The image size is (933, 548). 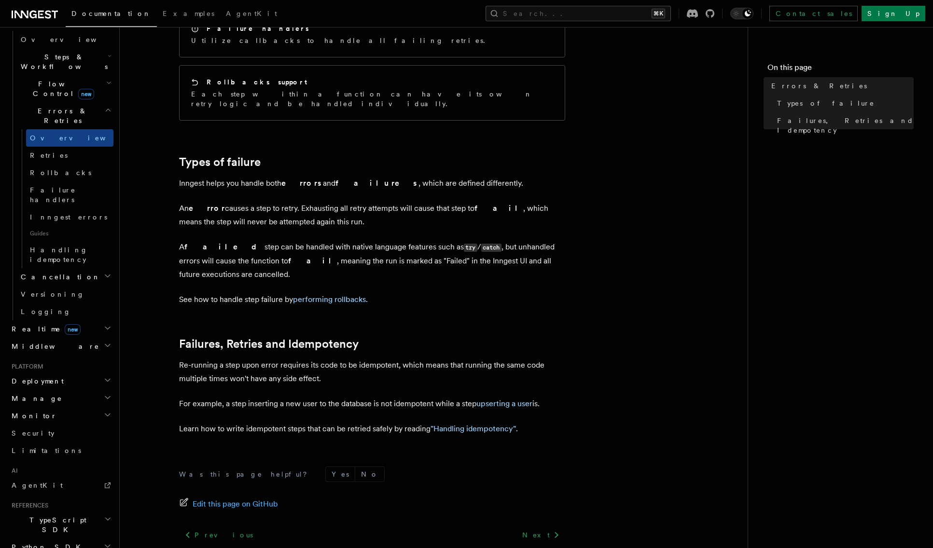 What do you see at coordinates (372, 215) in the screenshot?
I see `p: An causes a step to retry. Exhausting all retry attempts will cause that step to , which means th...` at bounding box center [372, 215].